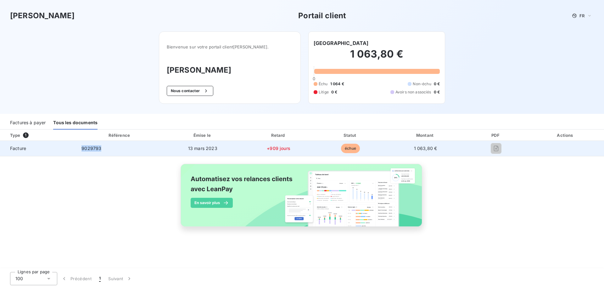 The width and height of the screenshot is (604, 289). What do you see at coordinates (75, 123) in the screenshot?
I see `div: Tous les documents` at bounding box center [75, 123].